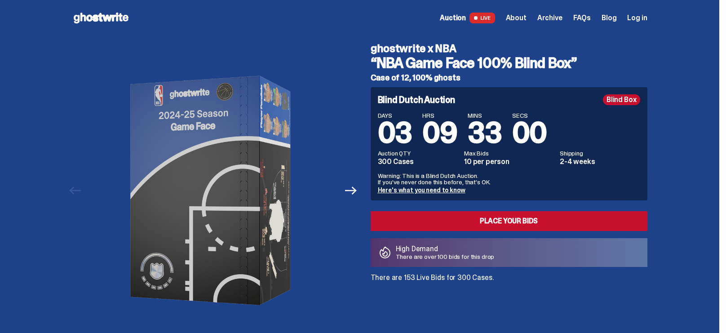  Describe the element at coordinates (453, 18) in the screenshot. I see `span: Auction` at that location.